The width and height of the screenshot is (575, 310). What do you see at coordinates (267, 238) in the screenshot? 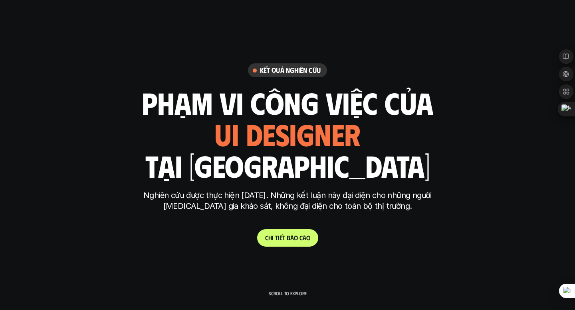
I see `span: C` at bounding box center [267, 238].